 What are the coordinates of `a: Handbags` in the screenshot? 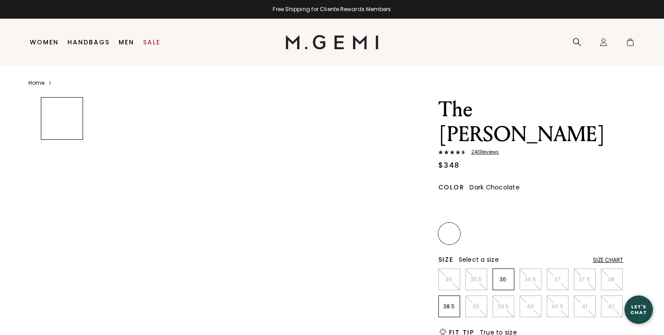 It's located at (88, 42).